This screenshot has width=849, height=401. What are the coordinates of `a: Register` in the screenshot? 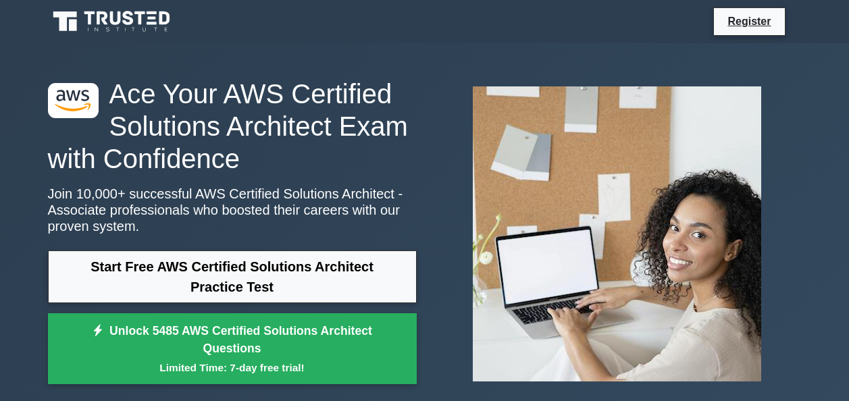 It's located at (749, 21).